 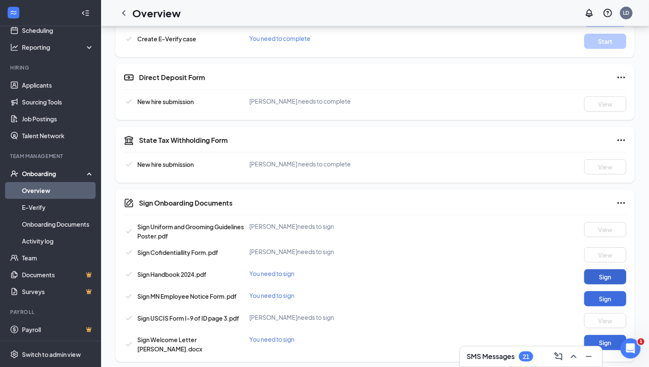 I want to click on svg: TaxGovernmentIcon, so click(x=129, y=140).